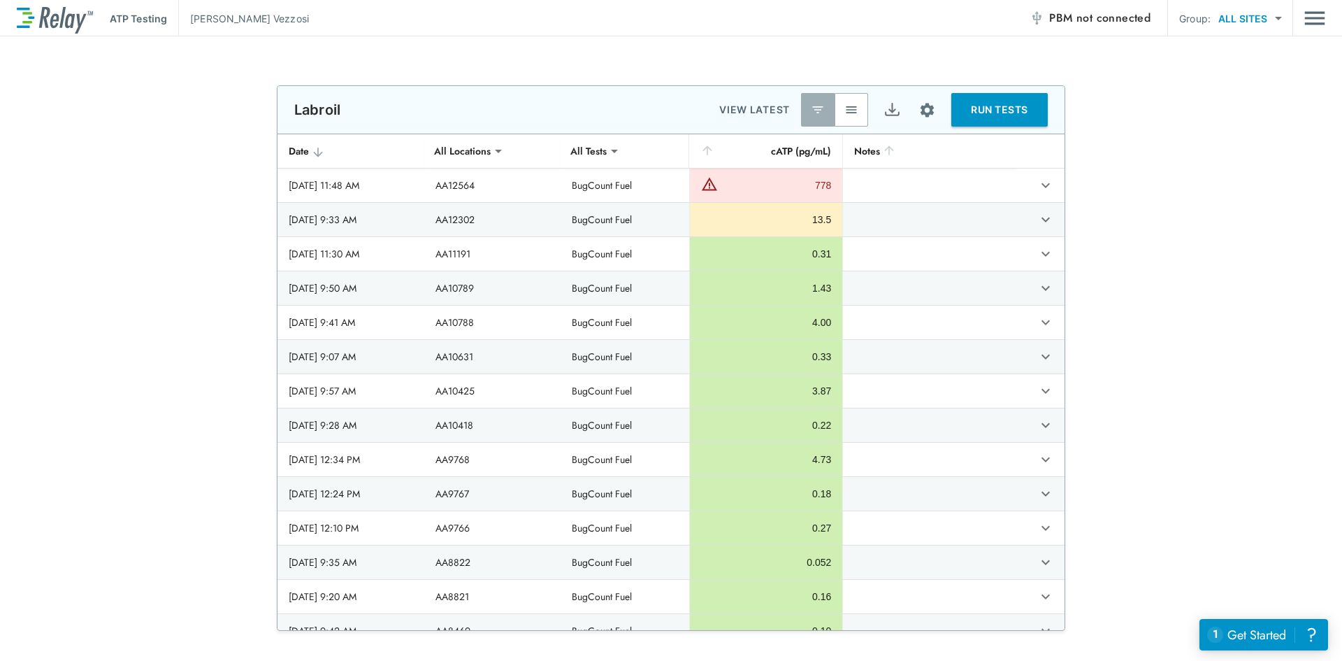 This screenshot has height=661, width=1342. Describe the element at coordinates (1315, 18) in the screenshot. I see `button: Main menu` at that location.